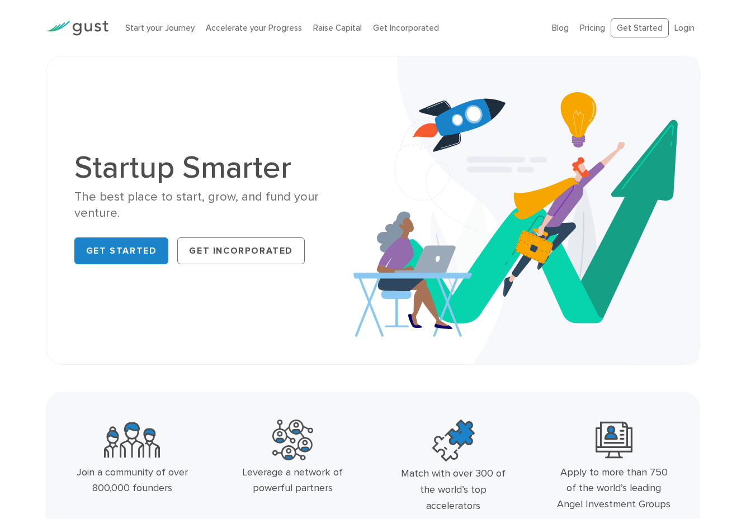 This screenshot has height=519, width=746. Describe the element at coordinates (293, 481) in the screenshot. I see `div: Leverage a network of powerful partners` at that location.